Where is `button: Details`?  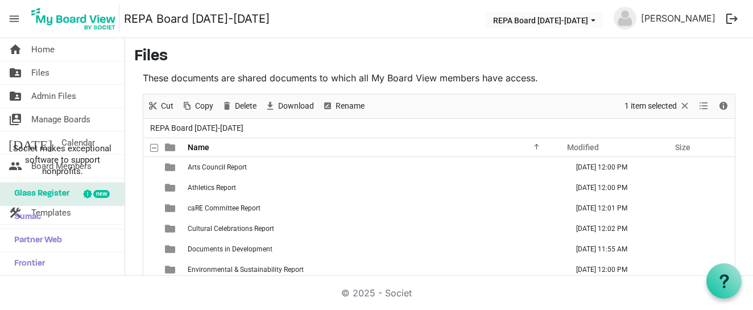
button: Details is located at coordinates (723, 106).